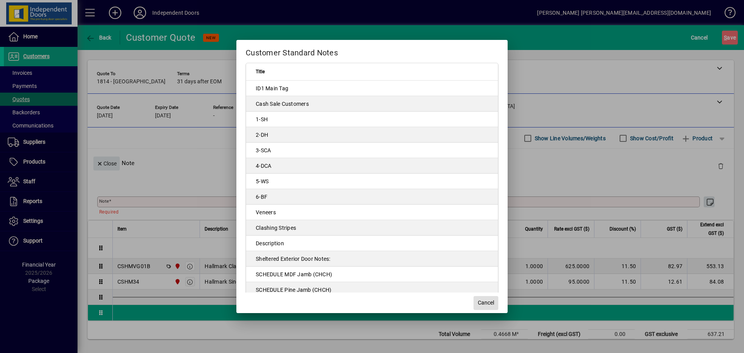 Image resolution: width=744 pixels, height=353 pixels. Describe the element at coordinates (372, 181) in the screenshot. I see `td: 5-WS` at that location.